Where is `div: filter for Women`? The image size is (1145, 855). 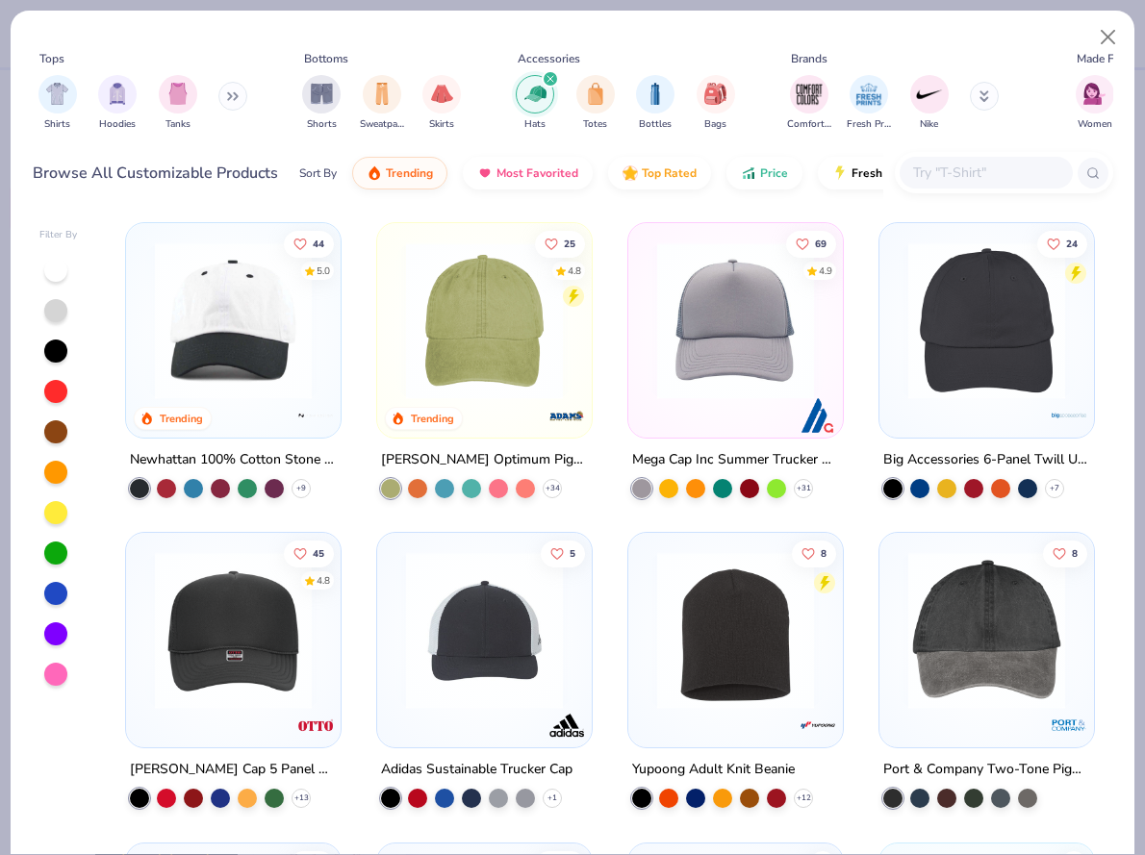 div: filter for Women is located at coordinates (1095, 103).